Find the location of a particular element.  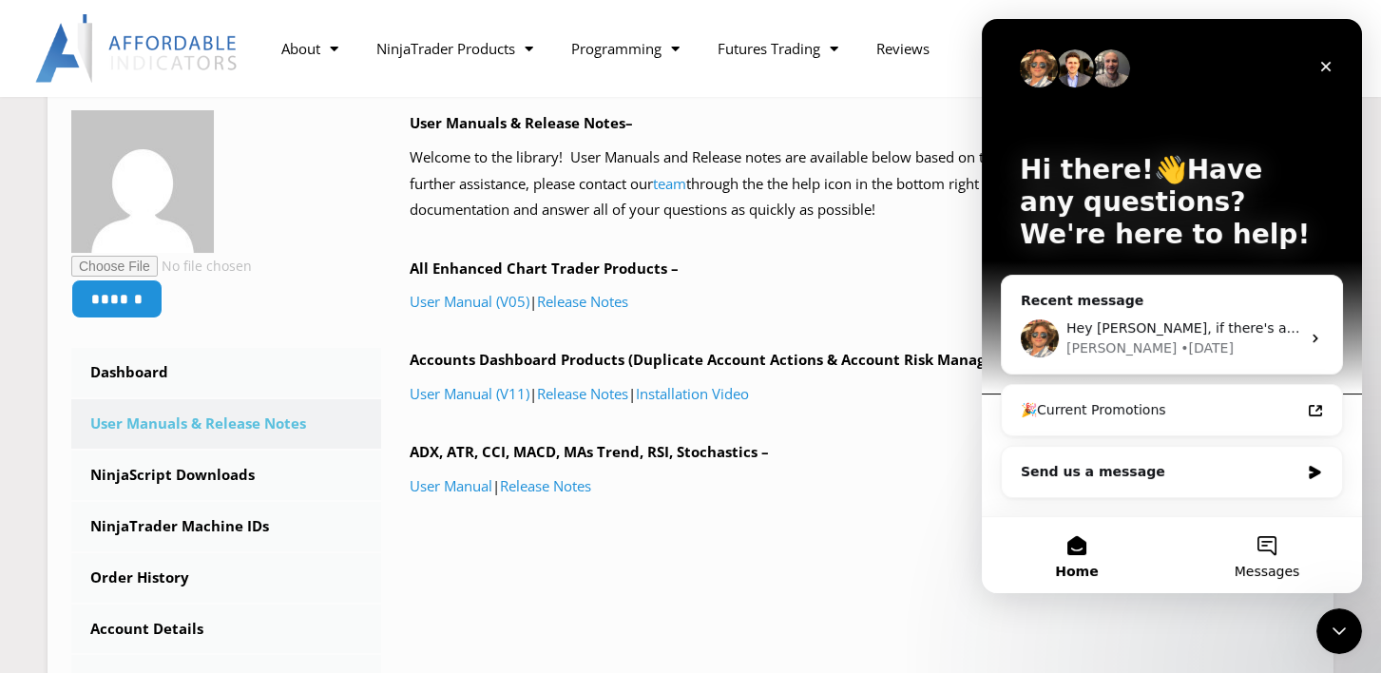

b: User Manuals & Release Notes– is located at coordinates (521, 123).